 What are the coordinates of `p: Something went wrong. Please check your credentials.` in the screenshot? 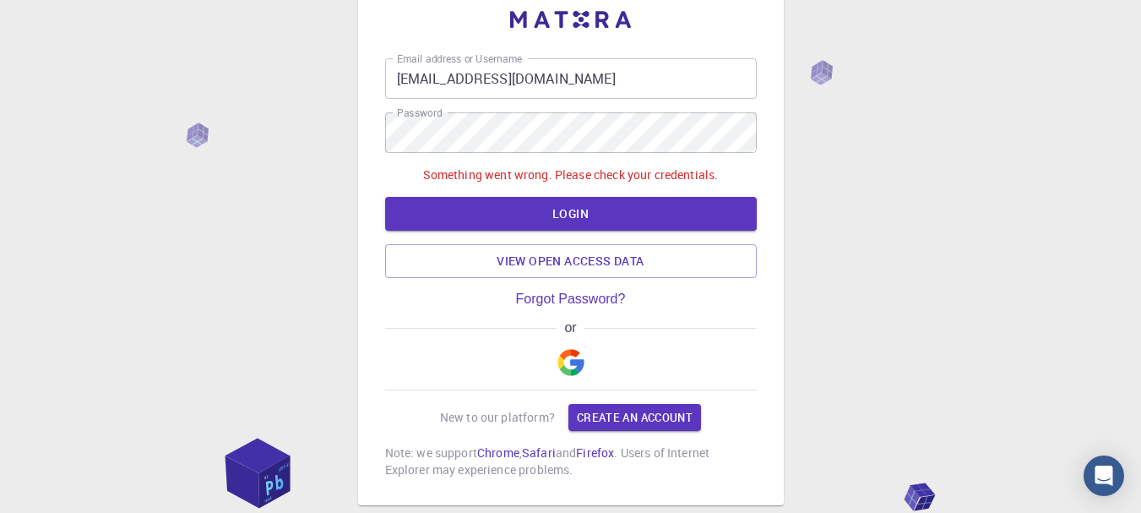 It's located at (571, 175).